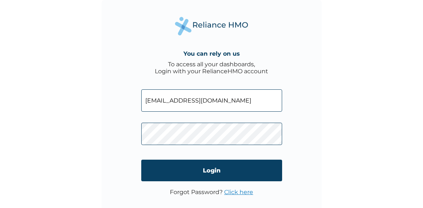  I want to click on img: Reliance Health's Logo, so click(212, 26).